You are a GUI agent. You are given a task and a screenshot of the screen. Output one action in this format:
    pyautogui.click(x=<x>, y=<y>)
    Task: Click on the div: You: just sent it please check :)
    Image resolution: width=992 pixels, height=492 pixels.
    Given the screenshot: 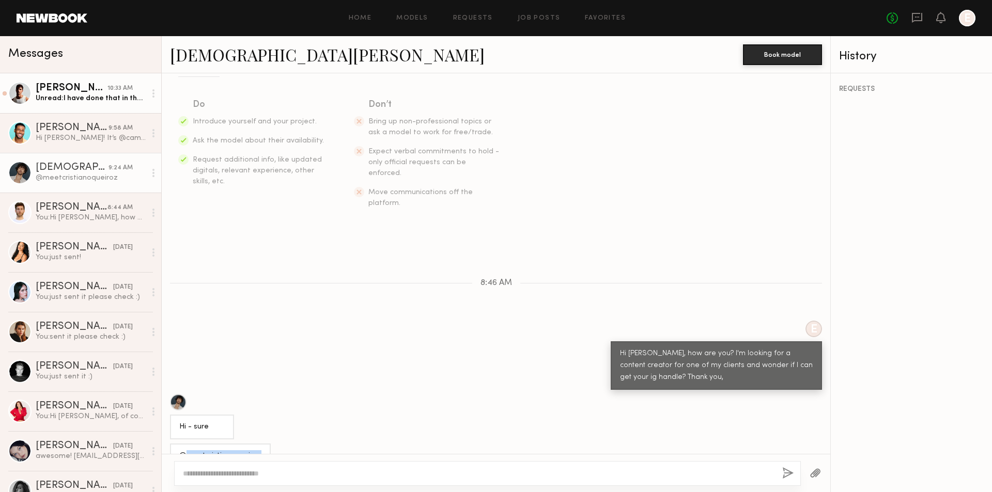 What is the action you would take?
    pyautogui.click(x=90, y=297)
    